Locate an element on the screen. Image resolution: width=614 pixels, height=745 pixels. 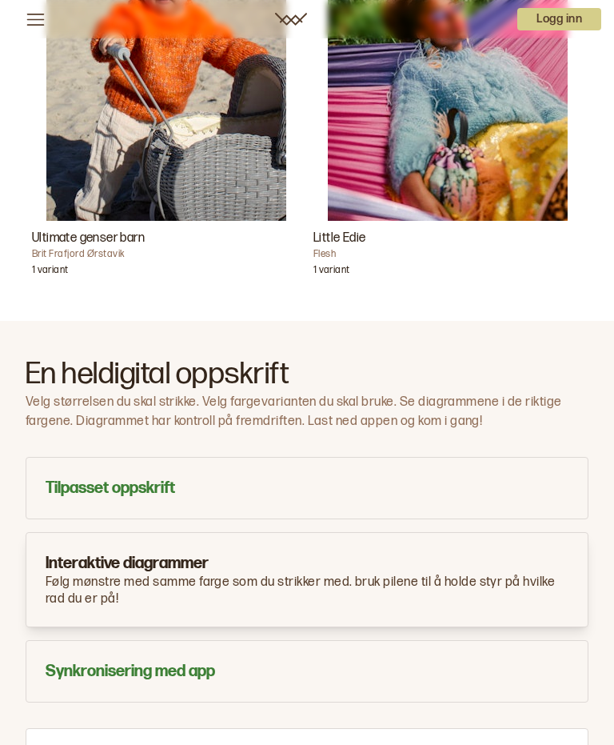
h3: Little Edie is located at coordinates (448, 238).